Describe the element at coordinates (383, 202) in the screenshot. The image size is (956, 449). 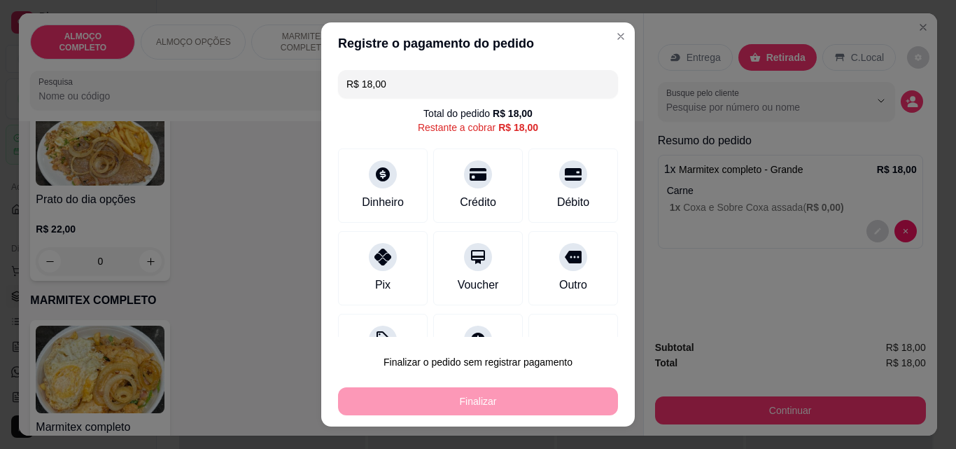
I see `div: Dinheiro` at that location.